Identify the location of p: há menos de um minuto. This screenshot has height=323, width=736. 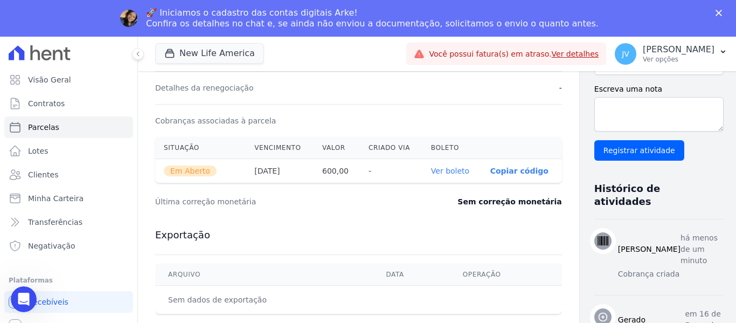
(702, 249).